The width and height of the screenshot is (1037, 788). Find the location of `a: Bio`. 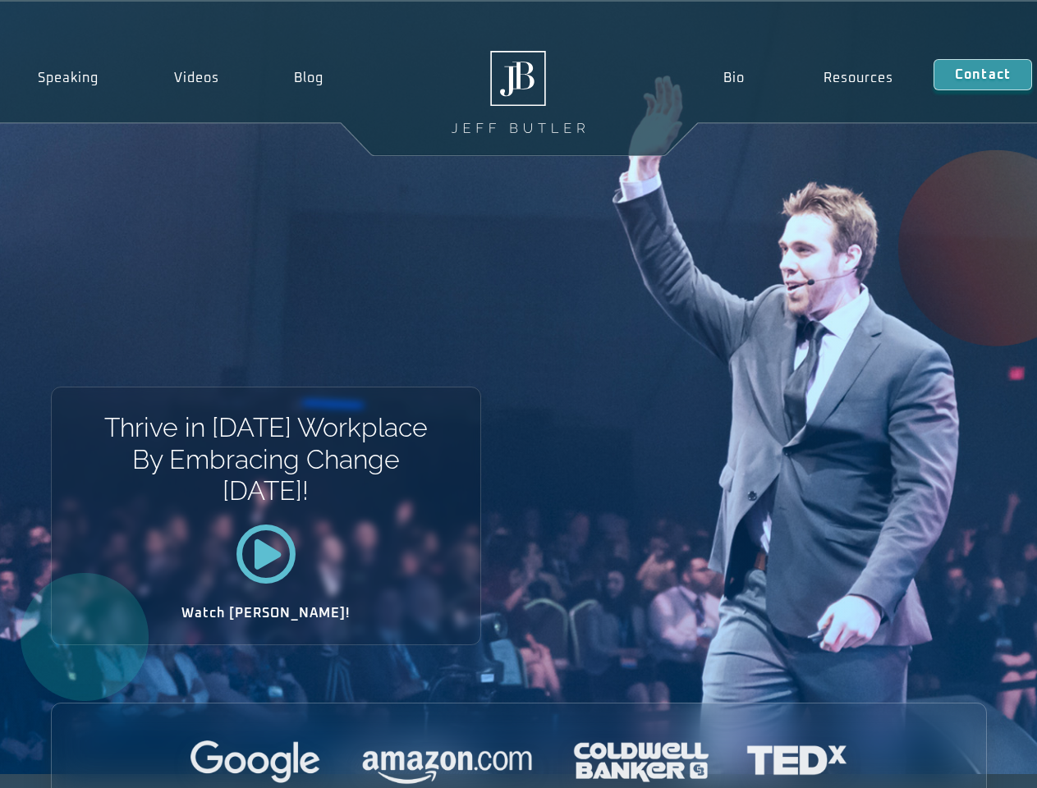

a: Bio is located at coordinates (733, 78).